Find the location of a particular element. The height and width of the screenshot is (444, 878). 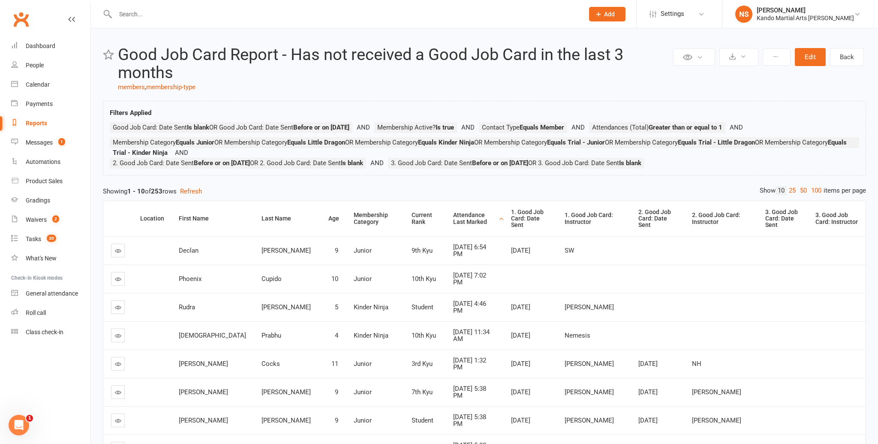

div: Showing of rows is located at coordinates (484, 191).